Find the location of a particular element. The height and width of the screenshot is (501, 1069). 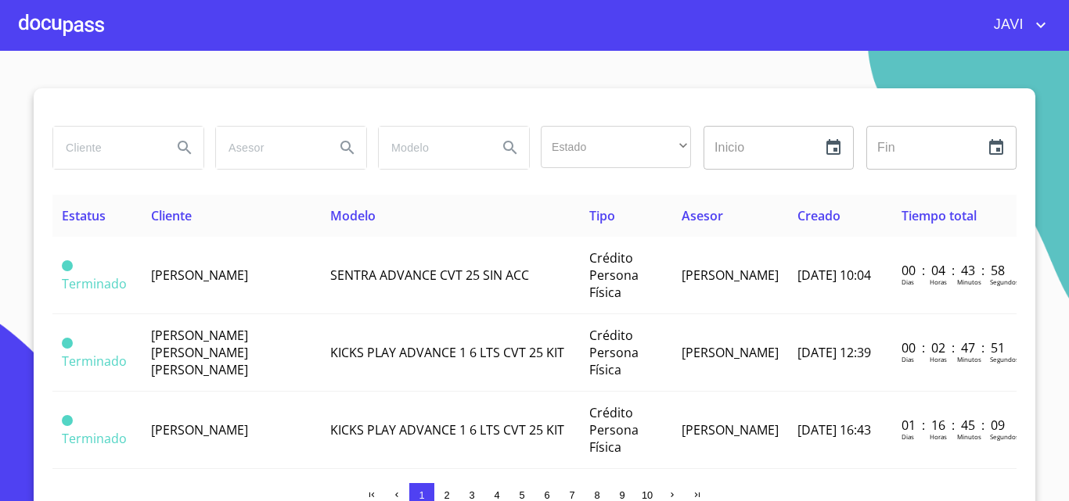

span: Creado is located at coordinates (818, 216).